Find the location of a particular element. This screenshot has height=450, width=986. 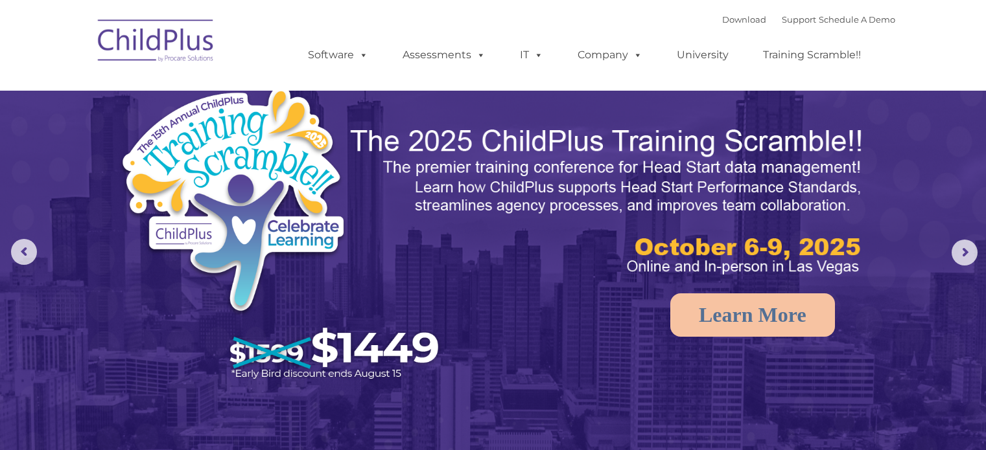

a: Training Scramble!! is located at coordinates (811, 55).